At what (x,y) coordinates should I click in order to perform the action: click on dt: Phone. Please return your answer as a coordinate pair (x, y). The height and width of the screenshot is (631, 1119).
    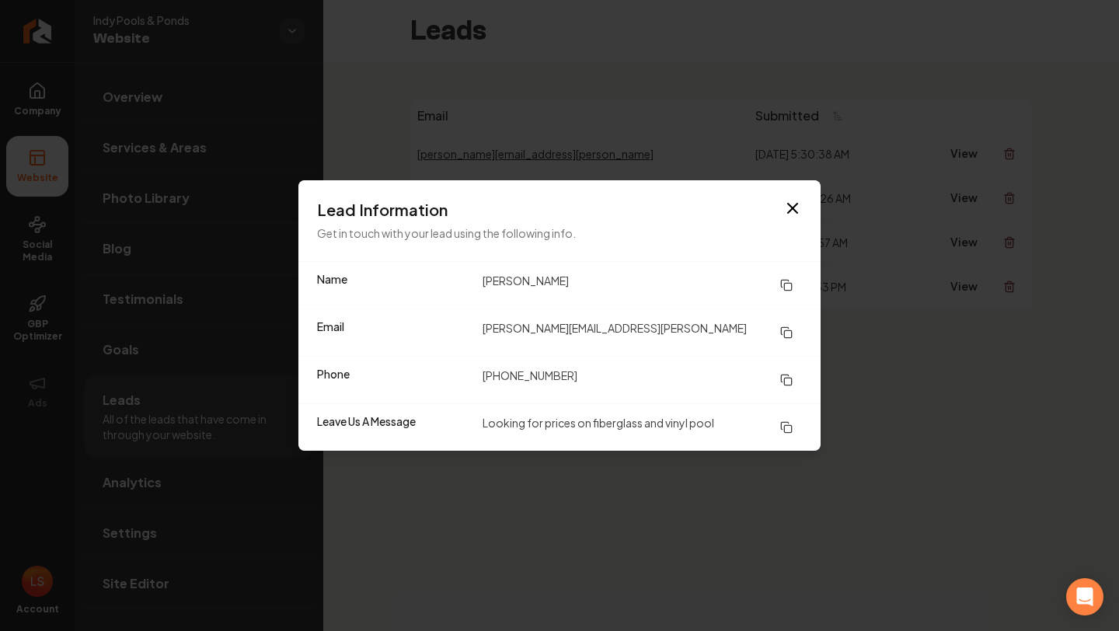
    Looking at the image, I should click on (393, 380).